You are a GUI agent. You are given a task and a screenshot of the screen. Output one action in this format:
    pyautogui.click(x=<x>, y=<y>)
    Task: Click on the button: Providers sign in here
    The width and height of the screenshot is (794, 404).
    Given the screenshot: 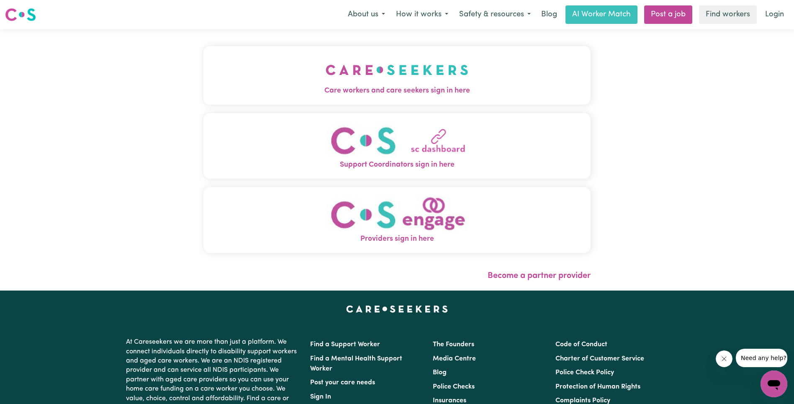 What is the action you would take?
    pyautogui.click(x=397, y=220)
    